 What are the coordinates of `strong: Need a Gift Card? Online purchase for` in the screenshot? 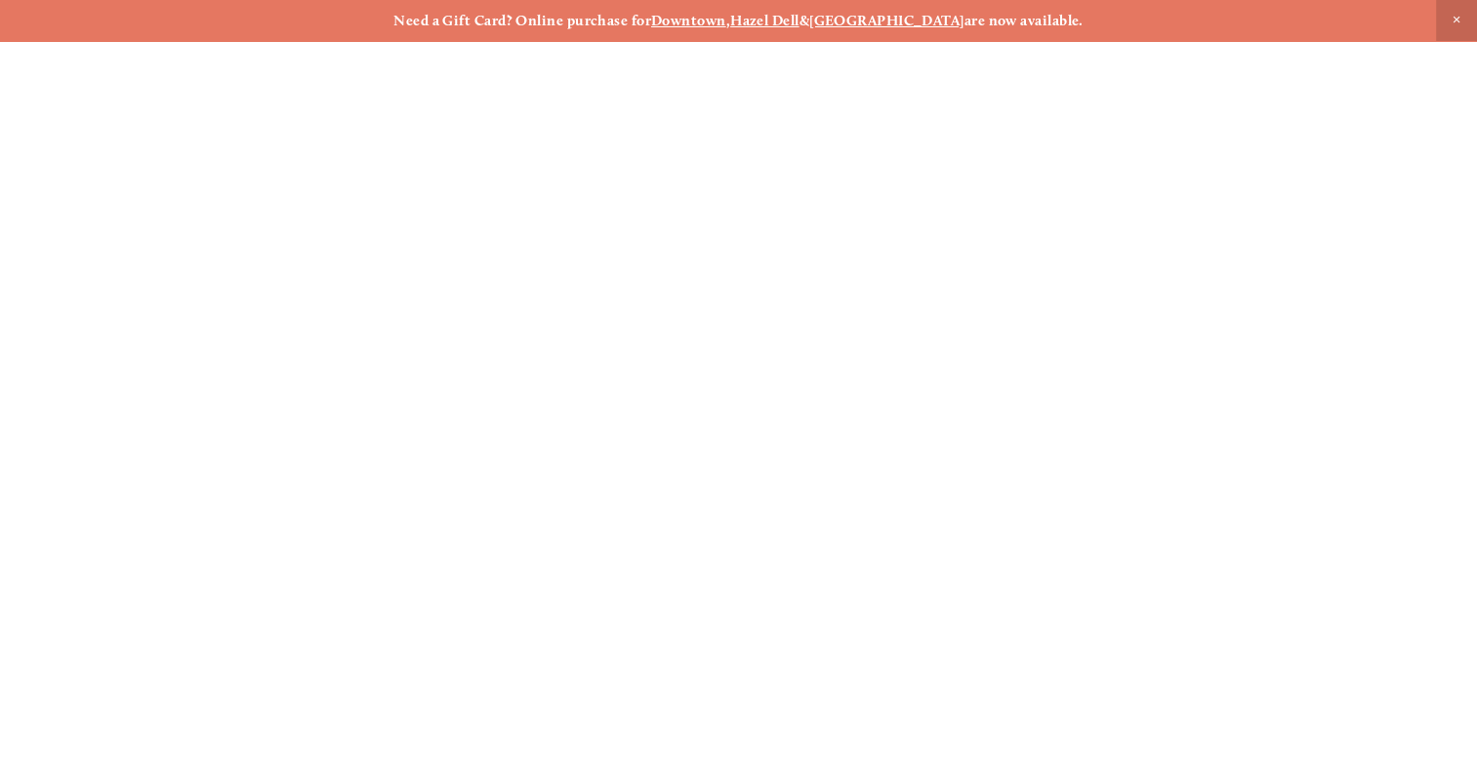 It's located at (522, 21).